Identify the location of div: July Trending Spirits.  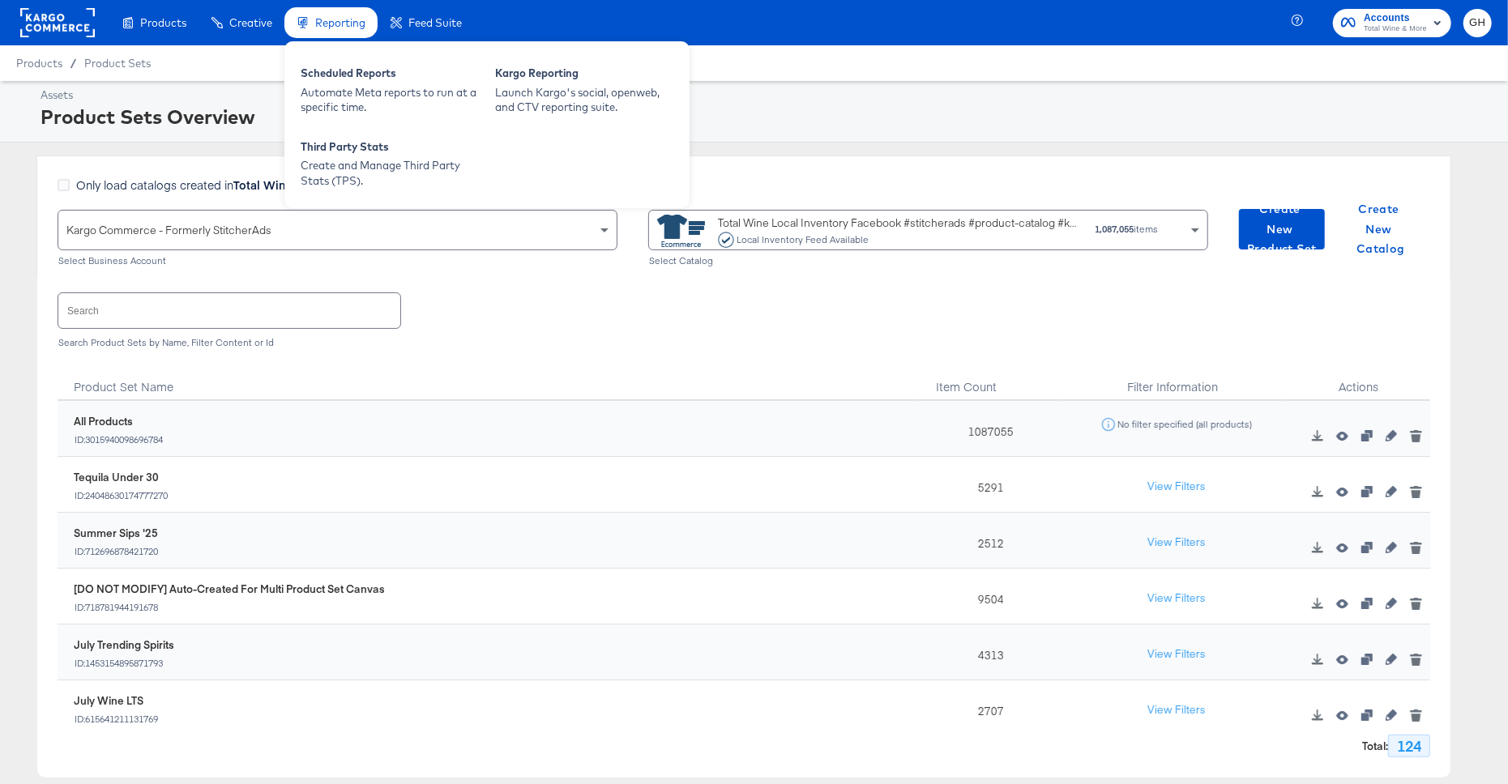
(124, 645).